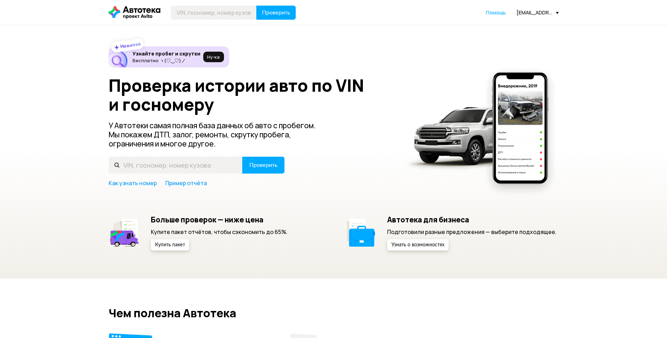  I want to click on h6: Узнайте пробег и скрутки, so click(166, 54).